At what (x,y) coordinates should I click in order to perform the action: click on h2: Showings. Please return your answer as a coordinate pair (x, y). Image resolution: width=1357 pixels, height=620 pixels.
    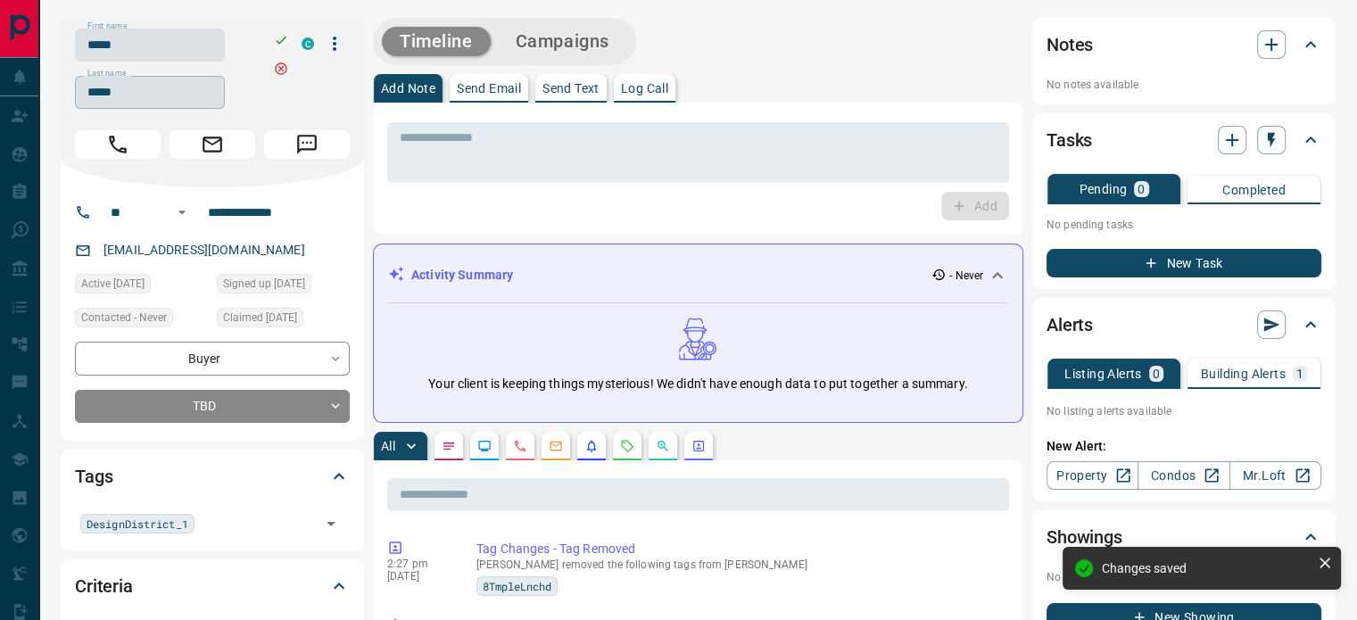
    Looking at the image, I should click on (1084, 537).